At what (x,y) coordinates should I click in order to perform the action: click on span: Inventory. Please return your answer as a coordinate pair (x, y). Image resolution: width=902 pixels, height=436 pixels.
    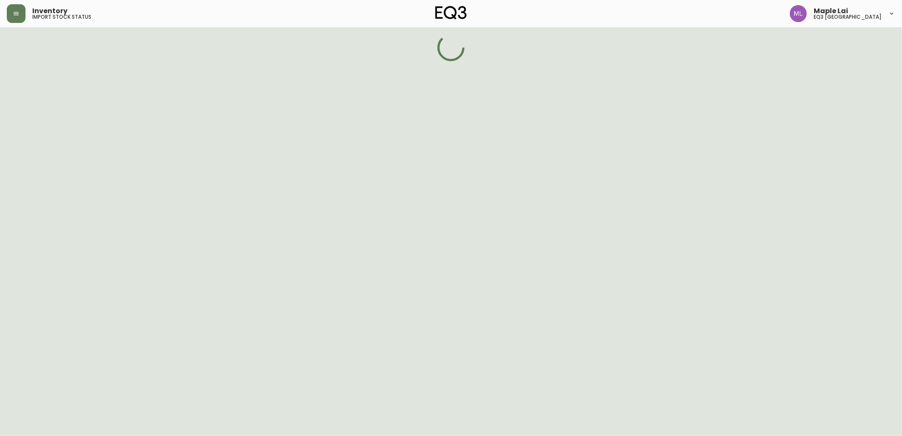
    Looking at the image, I should click on (50, 11).